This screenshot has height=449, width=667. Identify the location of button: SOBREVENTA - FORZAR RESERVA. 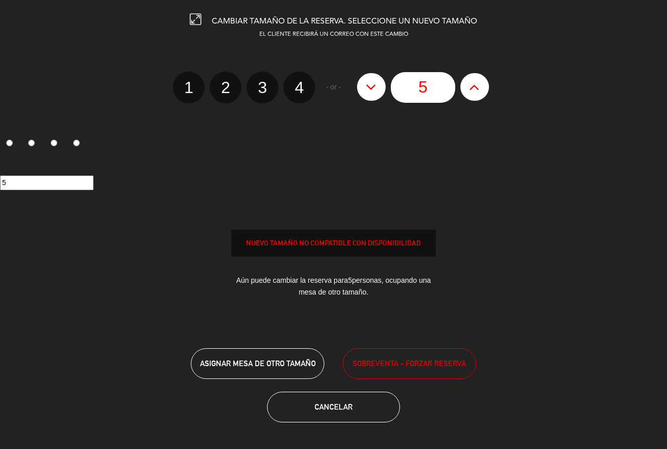
(409, 364).